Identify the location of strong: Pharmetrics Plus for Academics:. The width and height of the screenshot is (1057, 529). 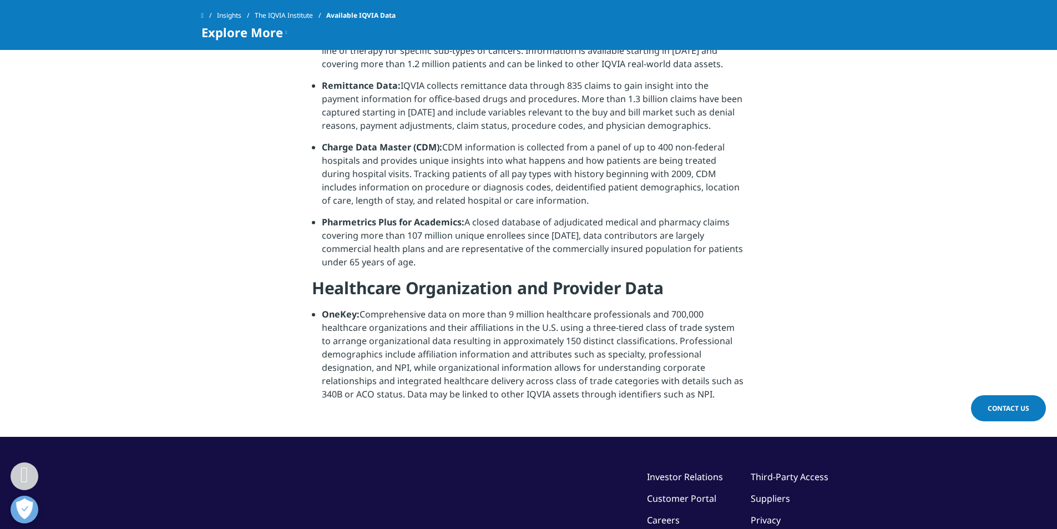
(393, 222).